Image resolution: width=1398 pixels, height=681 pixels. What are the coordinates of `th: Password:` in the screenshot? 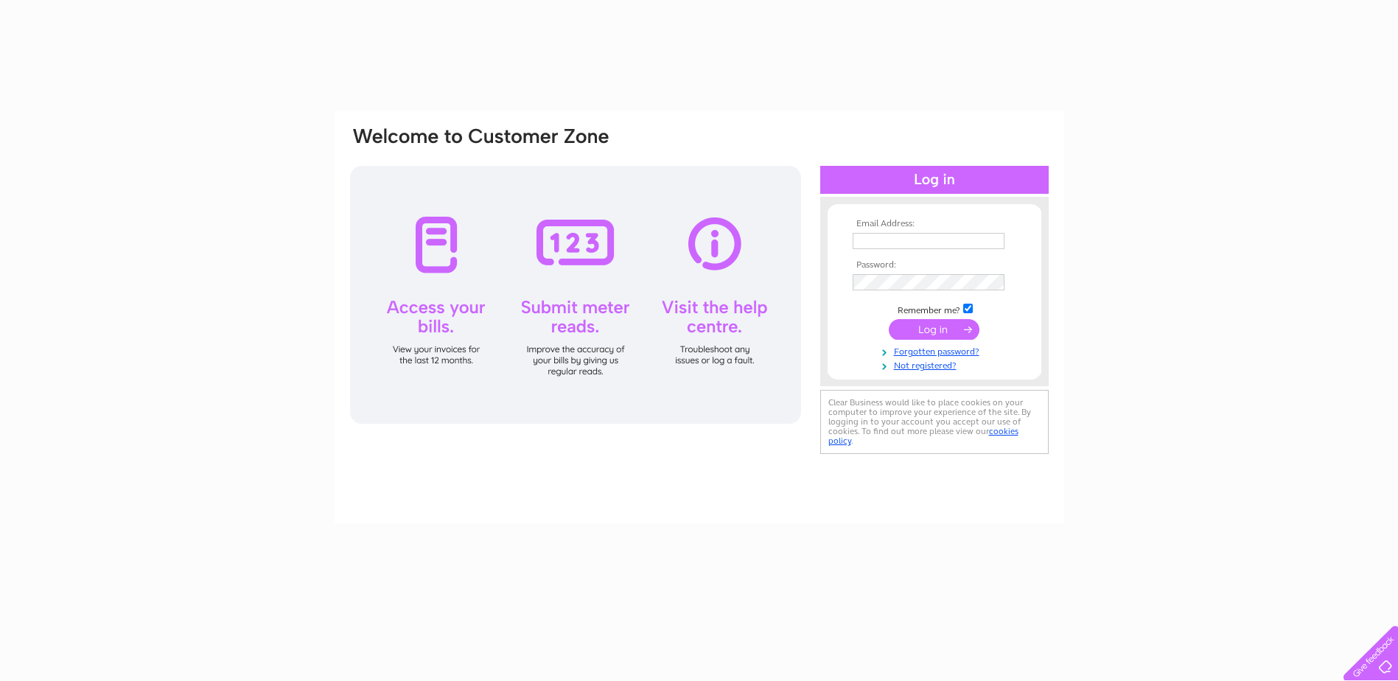 It's located at (934, 265).